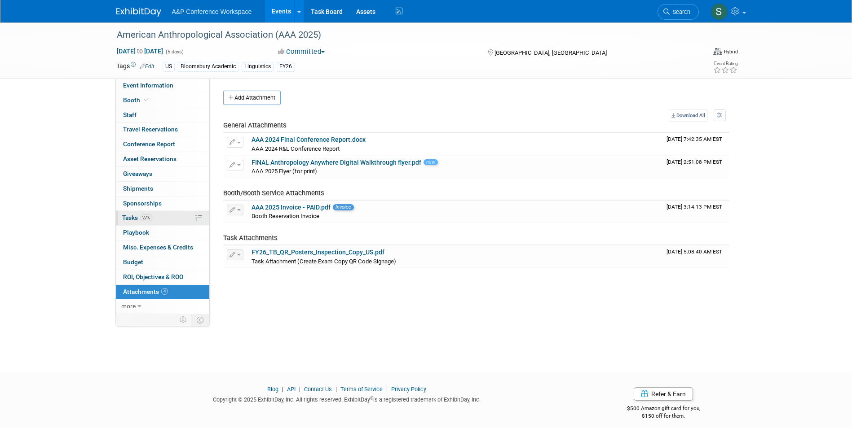 This screenshot has width=852, height=428. I want to click on span: General Attachments, so click(255, 125).